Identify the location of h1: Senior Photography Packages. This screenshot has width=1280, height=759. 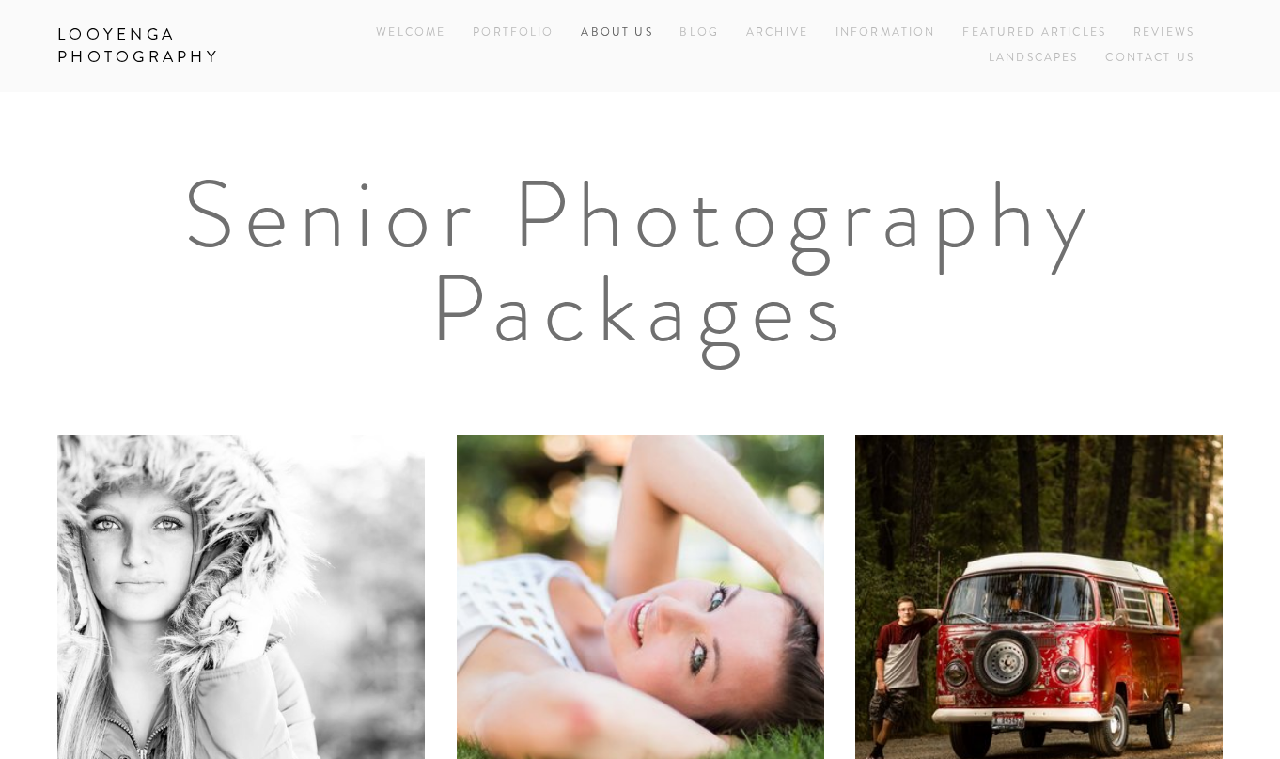
(640, 261).